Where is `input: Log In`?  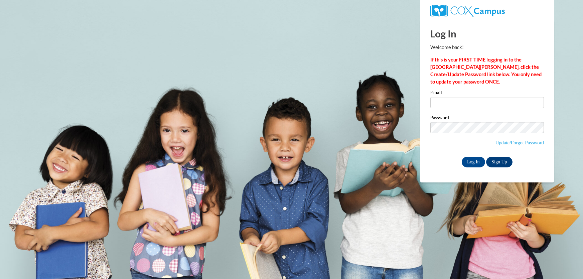 input: Log In is located at coordinates (473, 162).